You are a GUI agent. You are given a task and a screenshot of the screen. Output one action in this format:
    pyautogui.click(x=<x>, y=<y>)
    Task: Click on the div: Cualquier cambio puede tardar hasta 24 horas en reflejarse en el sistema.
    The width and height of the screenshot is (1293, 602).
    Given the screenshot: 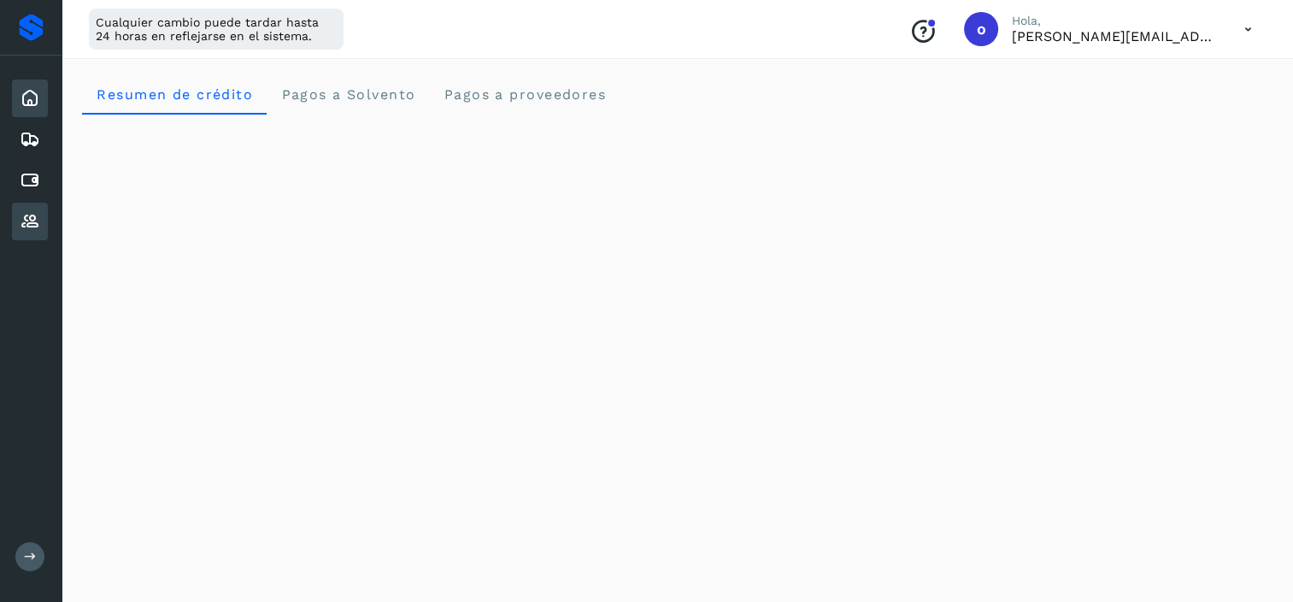 What is the action you would take?
    pyautogui.click(x=216, y=29)
    